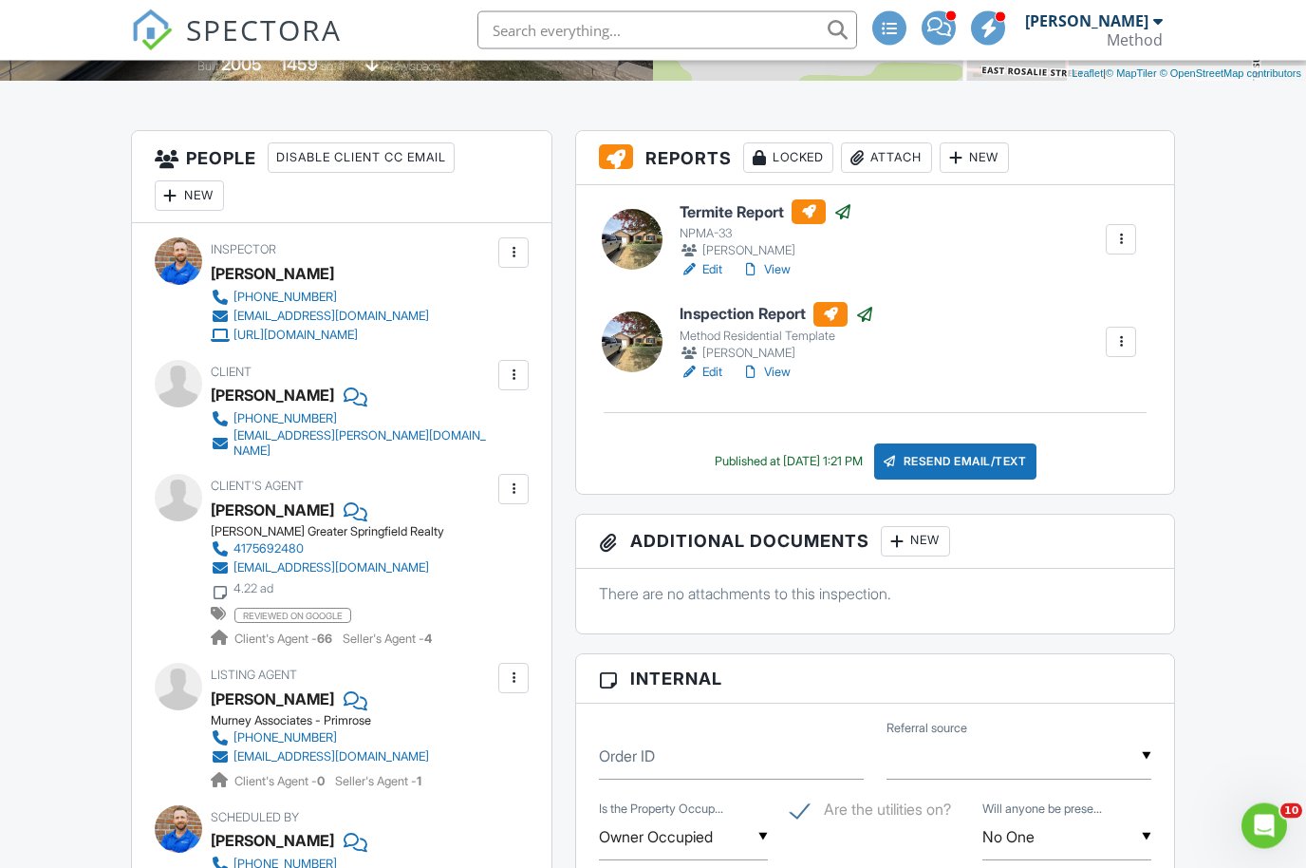  I want to click on div: 4.22 ad, so click(253, 590).